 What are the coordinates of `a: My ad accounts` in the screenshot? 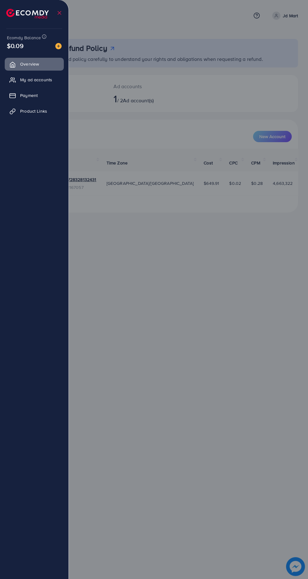 It's located at (34, 80).